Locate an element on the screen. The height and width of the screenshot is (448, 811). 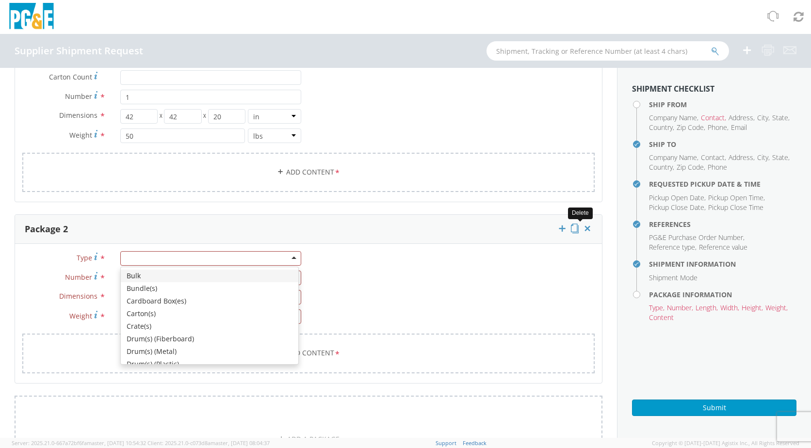
span: Height is located at coordinates (751, 307).